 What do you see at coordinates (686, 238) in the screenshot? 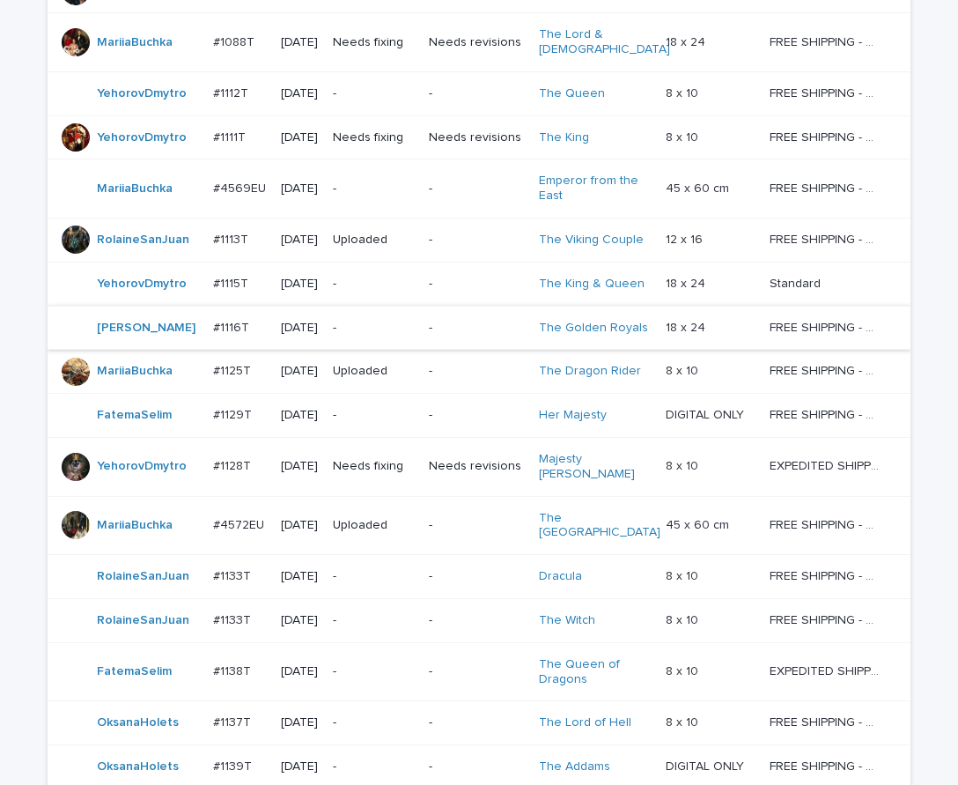
I see `p: 12 x 16` at bounding box center [686, 238].